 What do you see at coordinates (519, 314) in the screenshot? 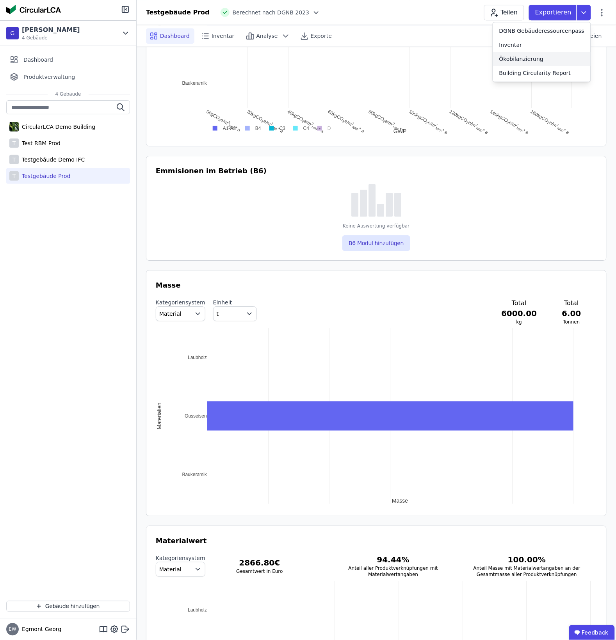
I see `h3: 6000.00` at bounding box center [519, 314].